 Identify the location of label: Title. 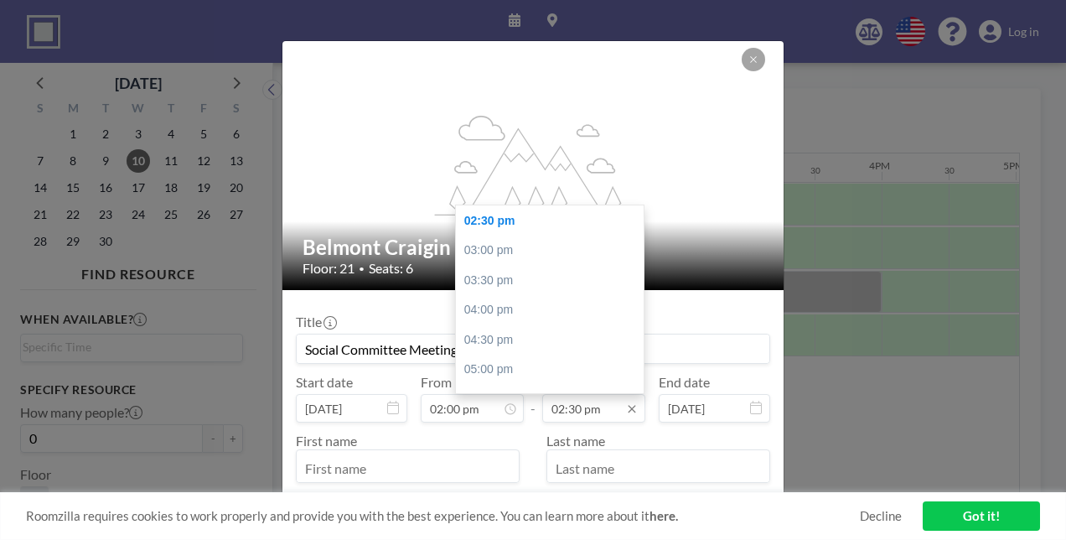
(315, 322).